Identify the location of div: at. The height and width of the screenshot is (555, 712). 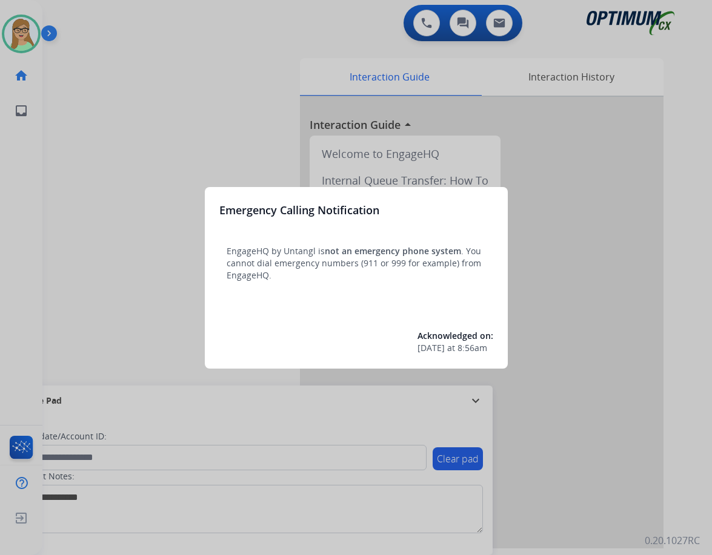
(455, 348).